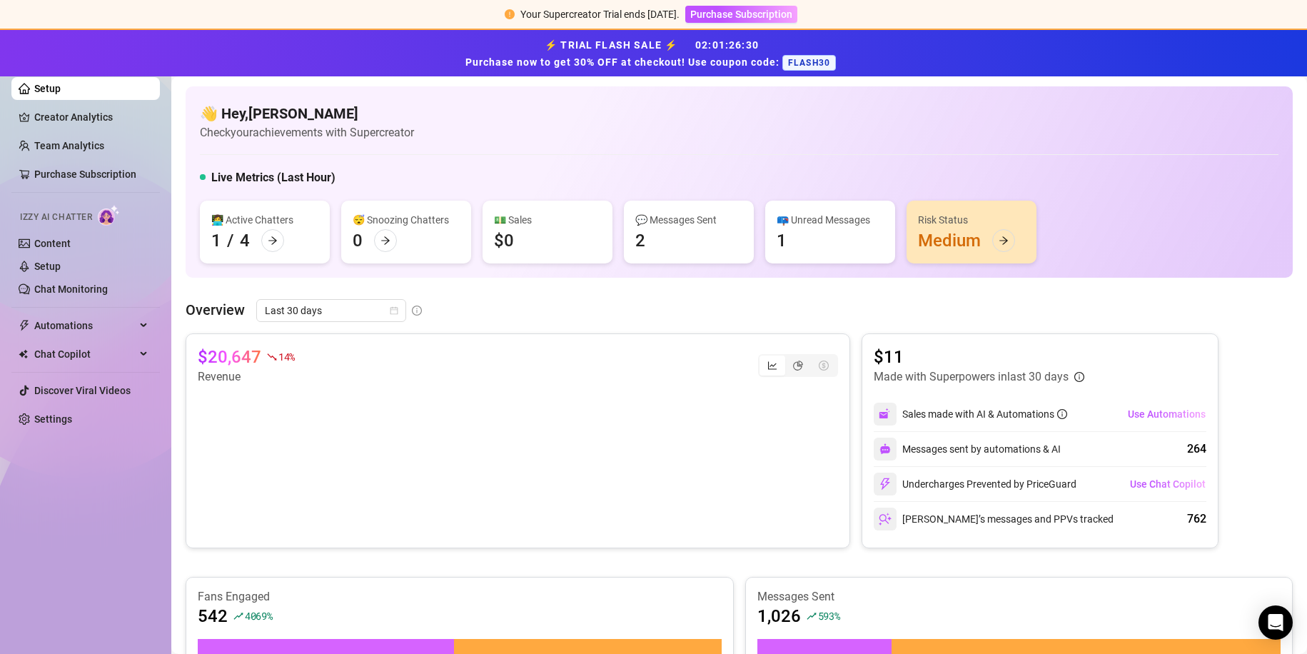  Describe the element at coordinates (1196, 449) in the screenshot. I see `div: 264` at that location.